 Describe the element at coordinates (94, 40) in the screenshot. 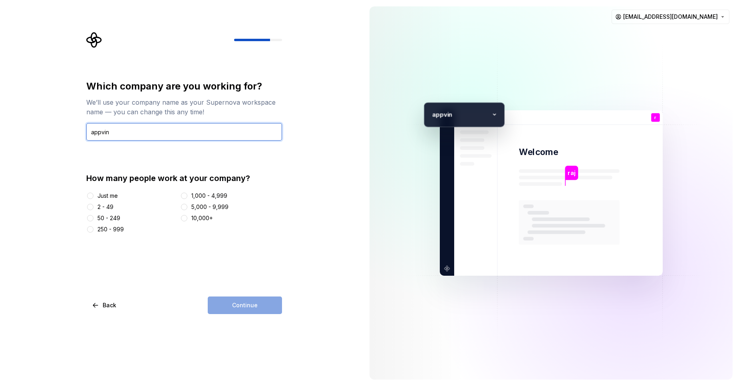

I see `svg: Supernova Logo` at that location.